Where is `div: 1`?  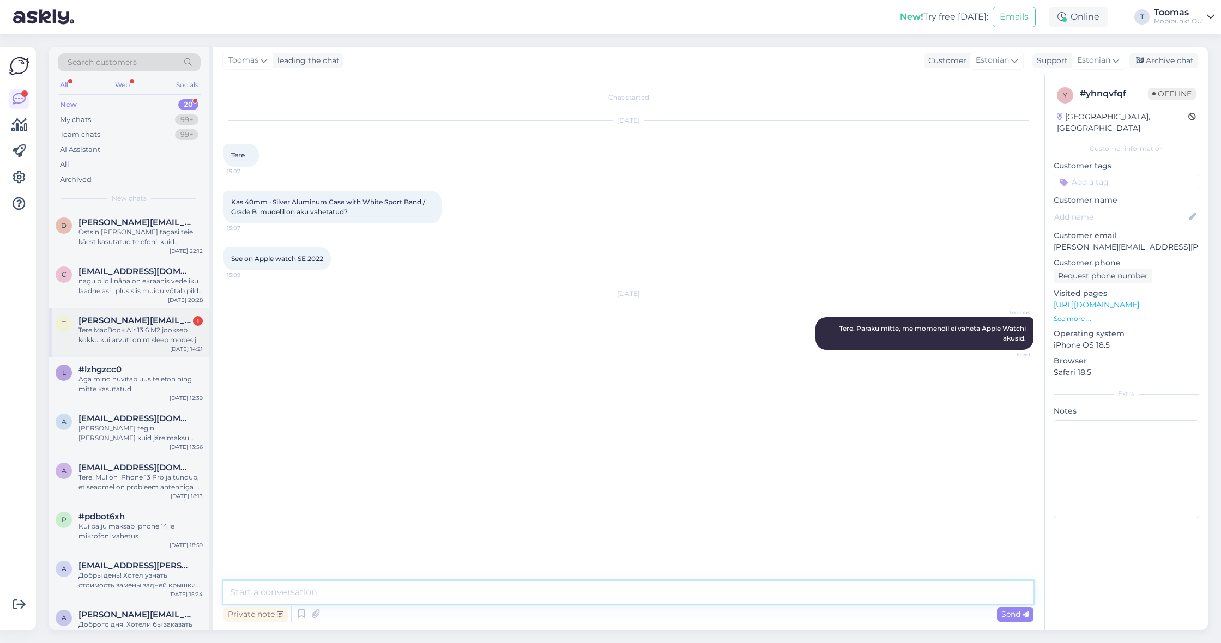 div: 1 is located at coordinates (198, 321).